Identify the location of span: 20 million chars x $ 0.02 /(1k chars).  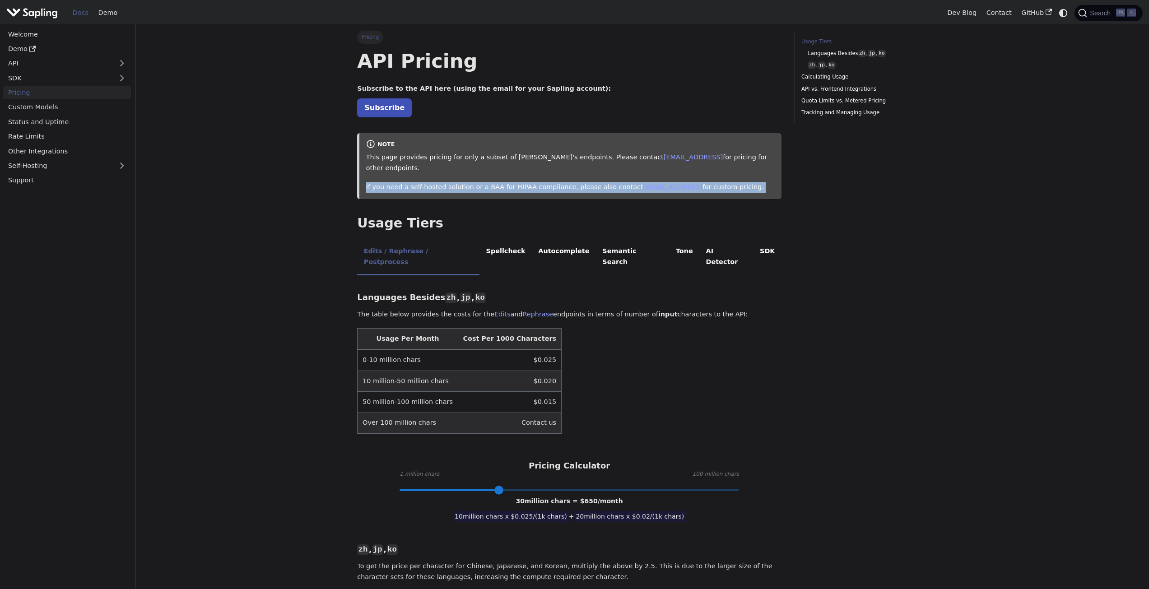
(630, 517).